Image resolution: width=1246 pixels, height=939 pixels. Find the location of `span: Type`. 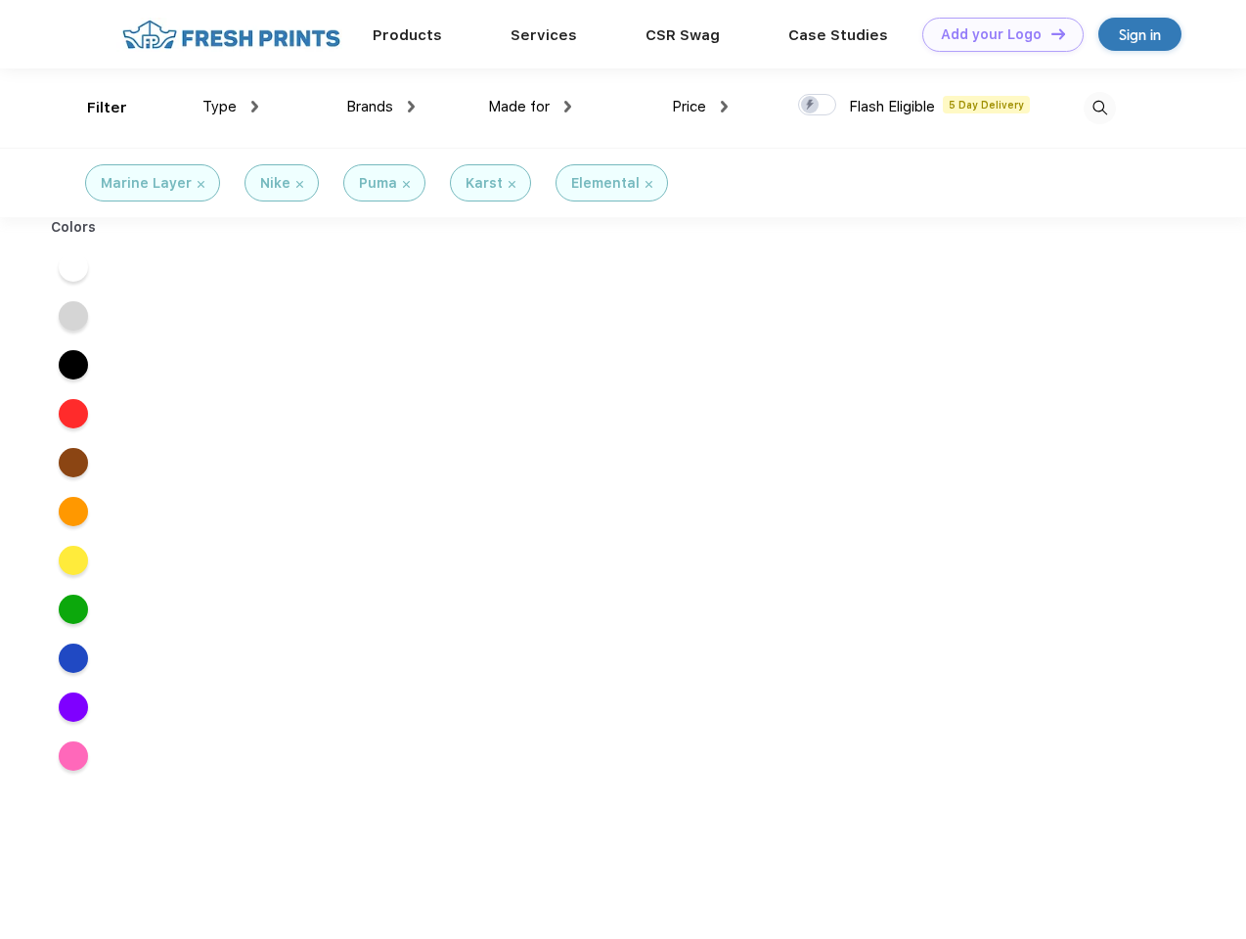

span: Type is located at coordinates (219, 107).